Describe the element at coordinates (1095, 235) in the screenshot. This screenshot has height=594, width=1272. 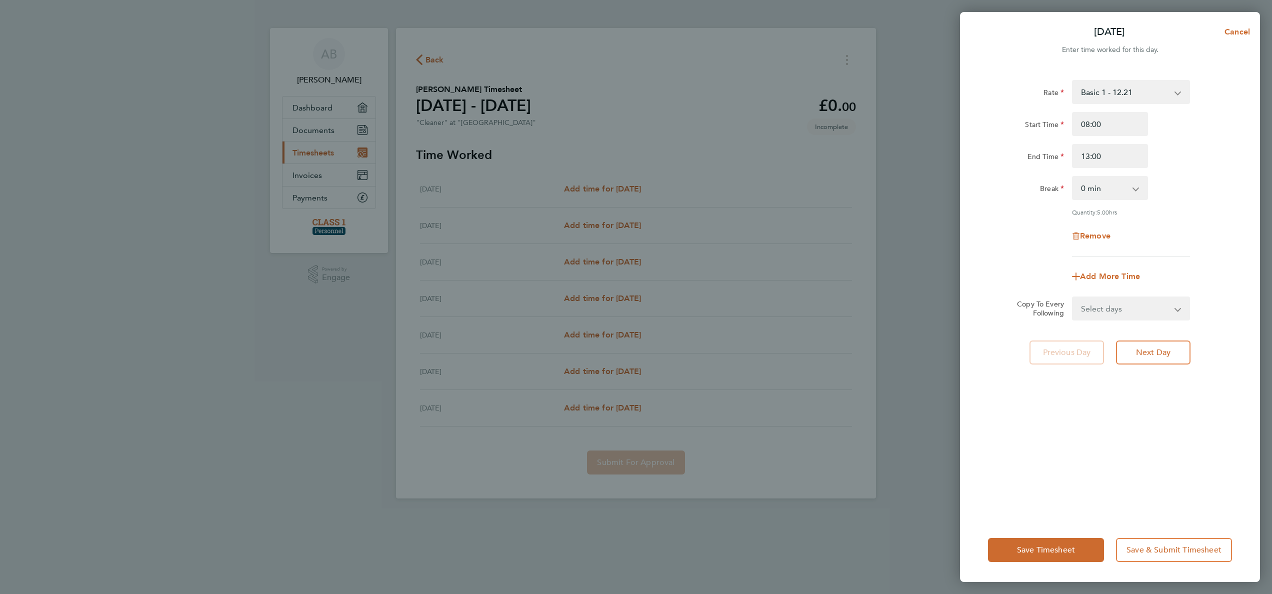
I see `span: Remove` at that location.